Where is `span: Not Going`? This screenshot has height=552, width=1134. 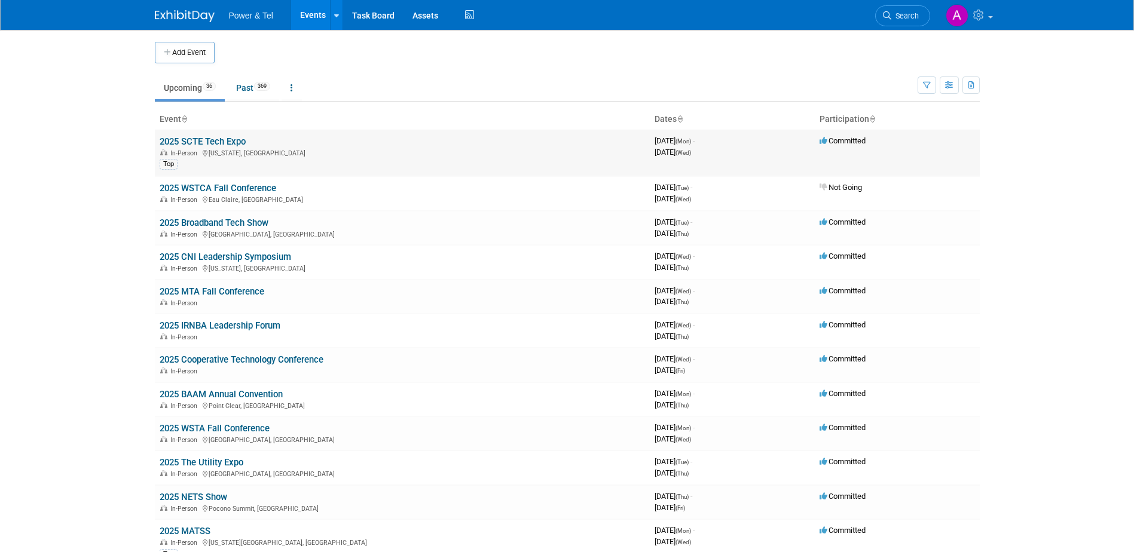
span: Not Going is located at coordinates (840, 187).